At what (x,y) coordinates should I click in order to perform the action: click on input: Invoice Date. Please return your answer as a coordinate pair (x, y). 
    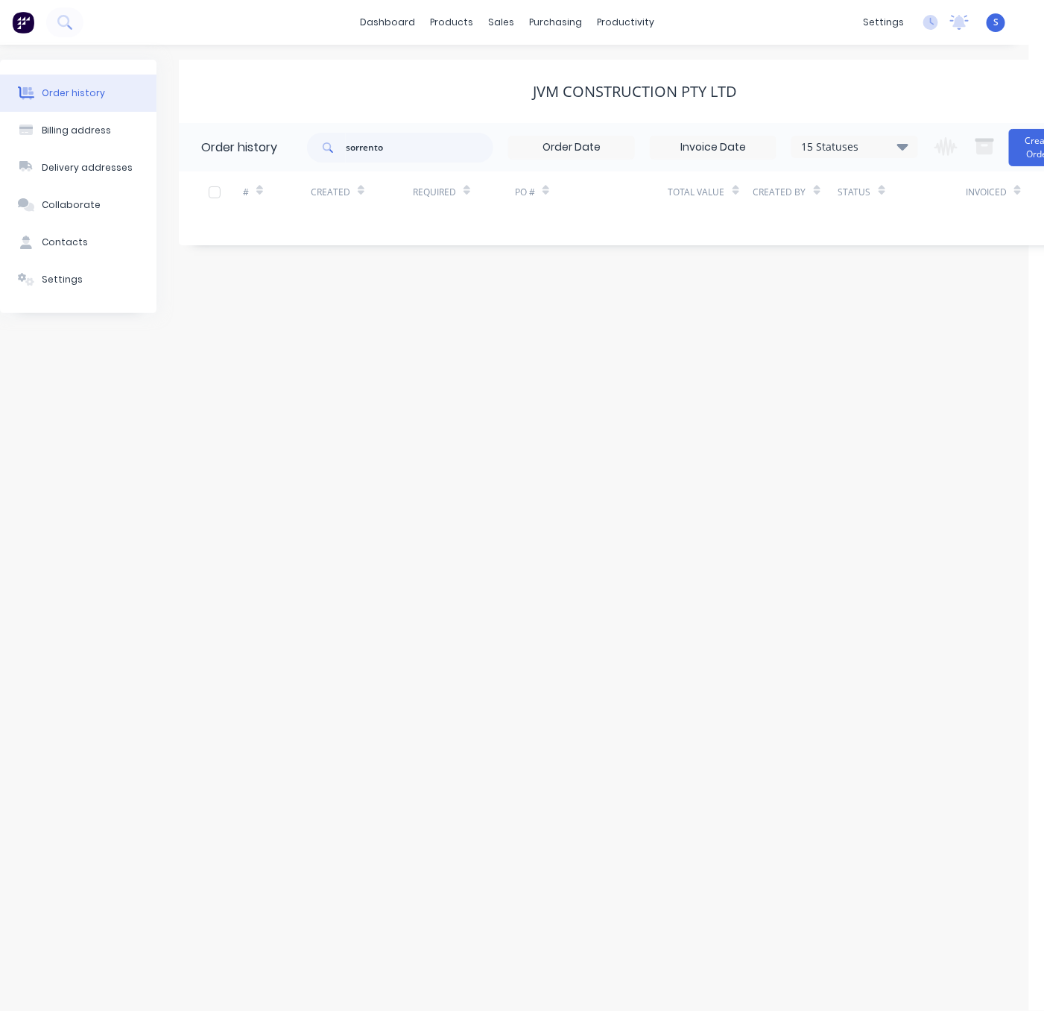
    Looking at the image, I should click on (713, 148).